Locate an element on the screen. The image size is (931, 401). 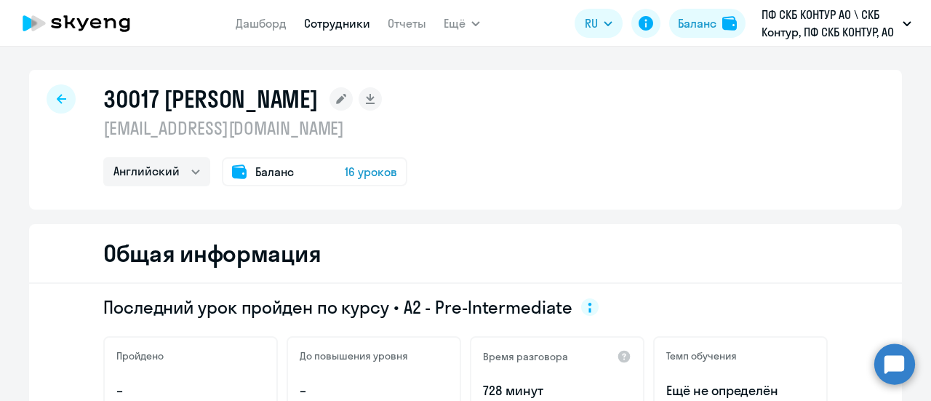
span: Ещё is located at coordinates (455, 23).